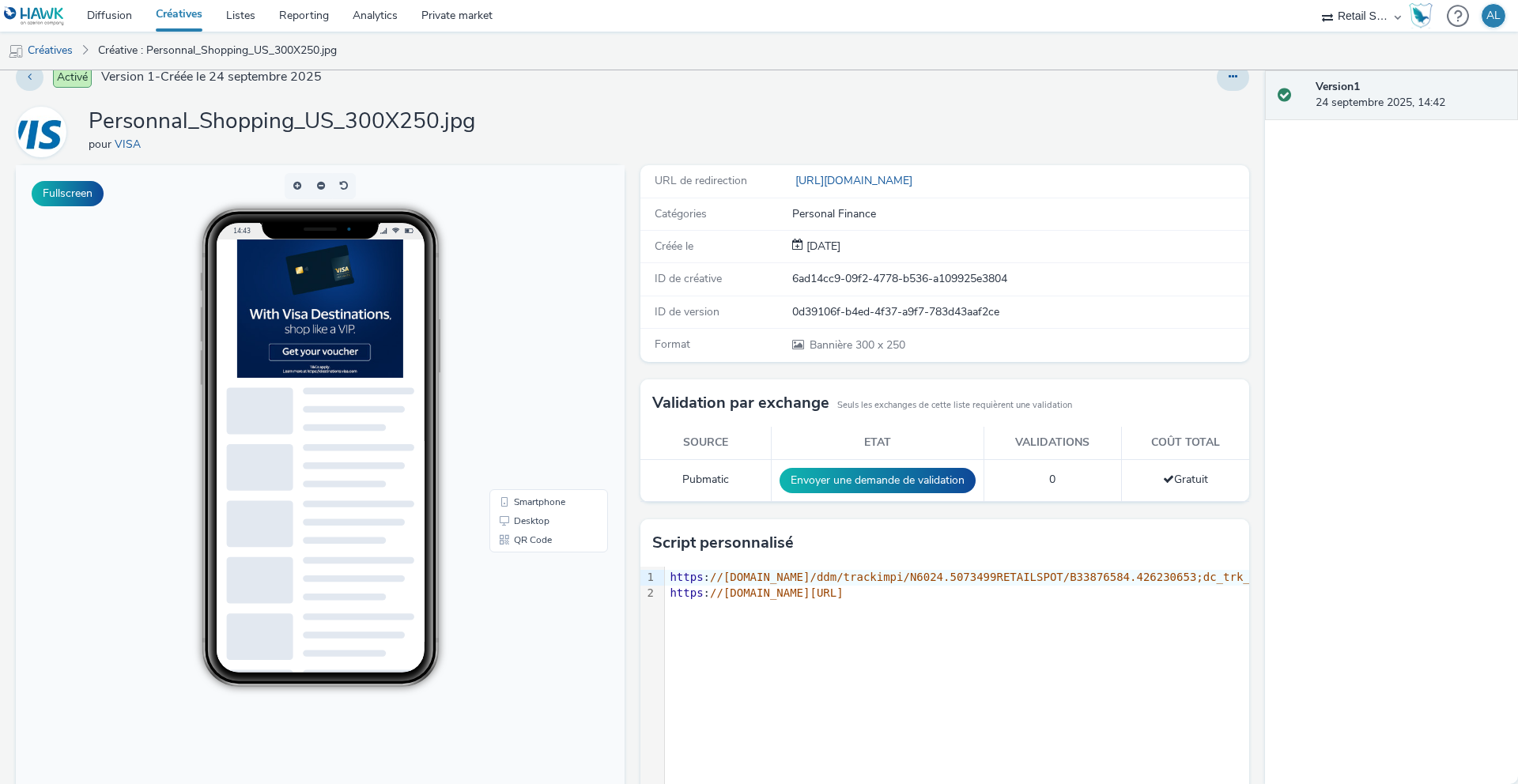  I want to click on h1: Personnal_Shopping_US_300X250.jpg, so click(281, 122).